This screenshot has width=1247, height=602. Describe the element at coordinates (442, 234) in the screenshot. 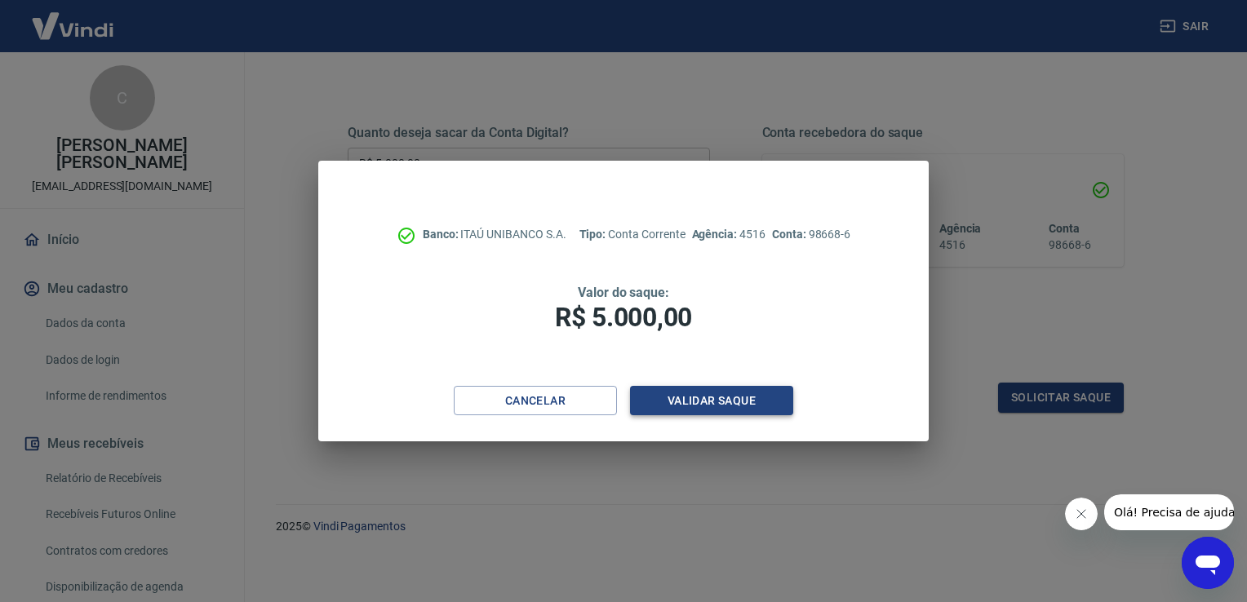

I see `span: Banco:` at that location.